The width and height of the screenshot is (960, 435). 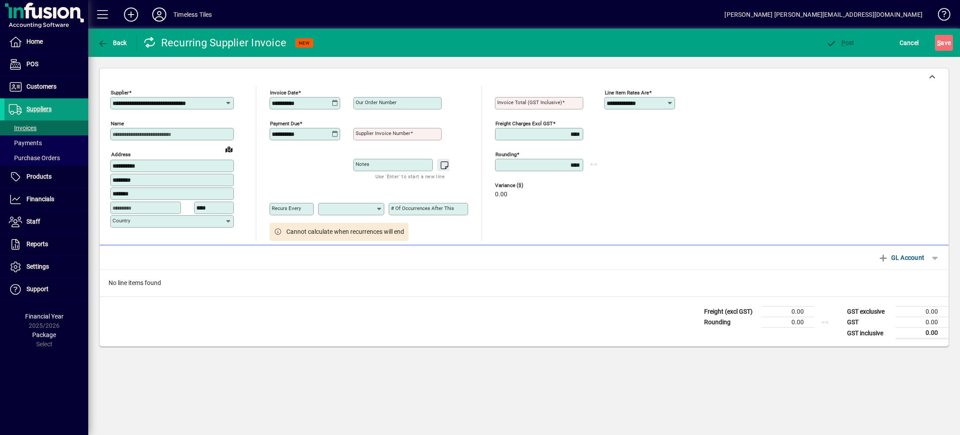 I want to click on mat-label: Our order number, so click(x=376, y=102).